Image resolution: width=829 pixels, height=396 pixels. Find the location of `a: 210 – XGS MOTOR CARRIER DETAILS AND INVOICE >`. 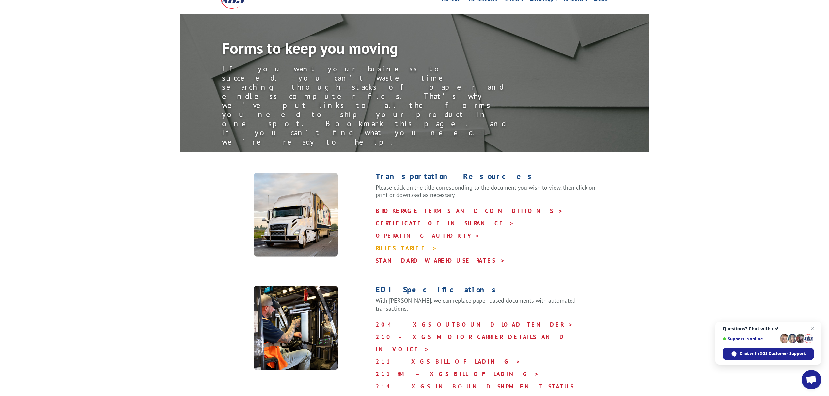

a: 210 – XGS MOTOR CARRIER DETAILS AND INVOICE > is located at coordinates (470, 343).